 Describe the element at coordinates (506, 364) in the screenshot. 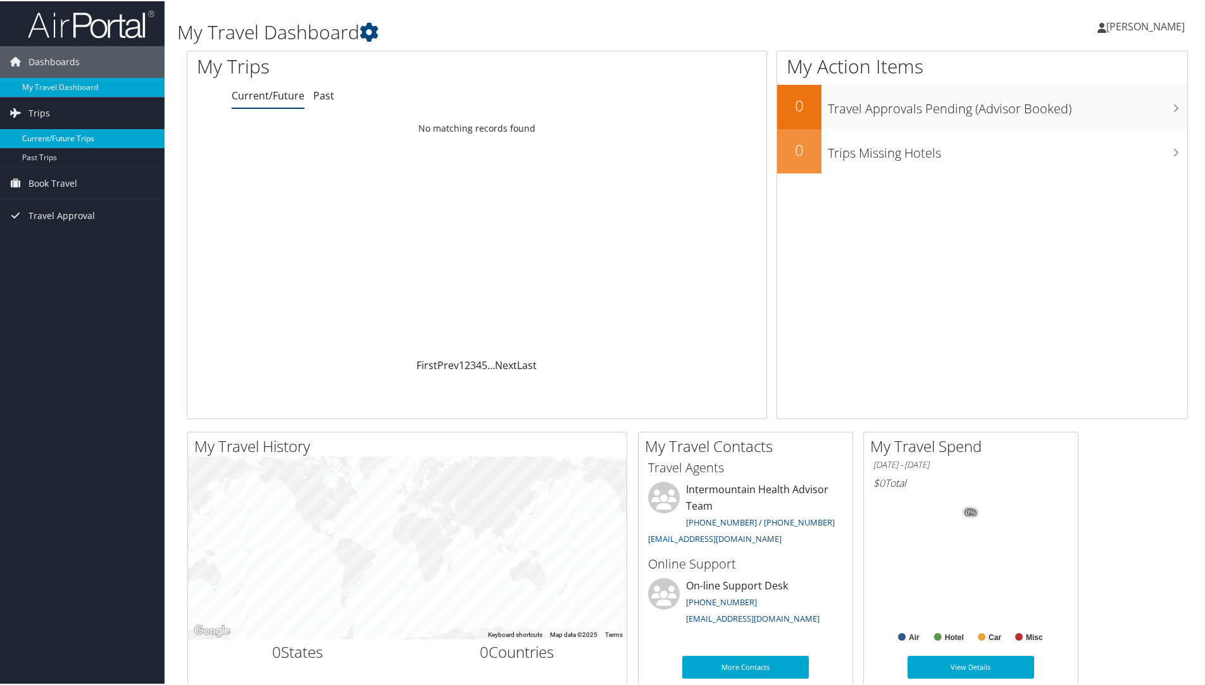

I see `a: Next` at that location.